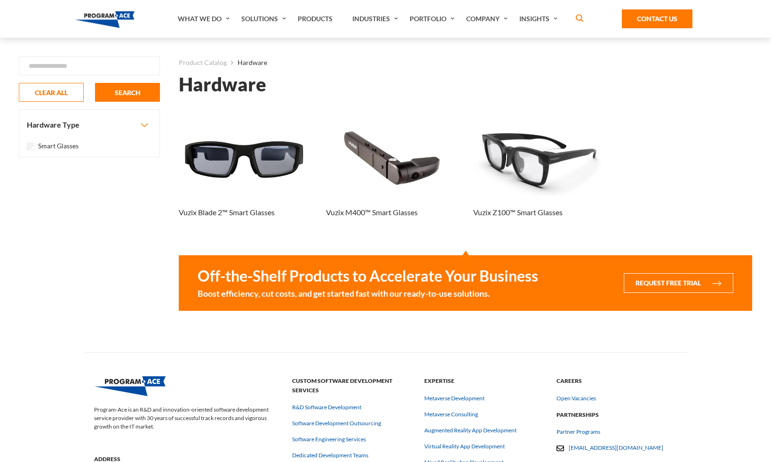  Describe the element at coordinates (31, 146) in the screenshot. I see `input: Smart Glasses` at that location.